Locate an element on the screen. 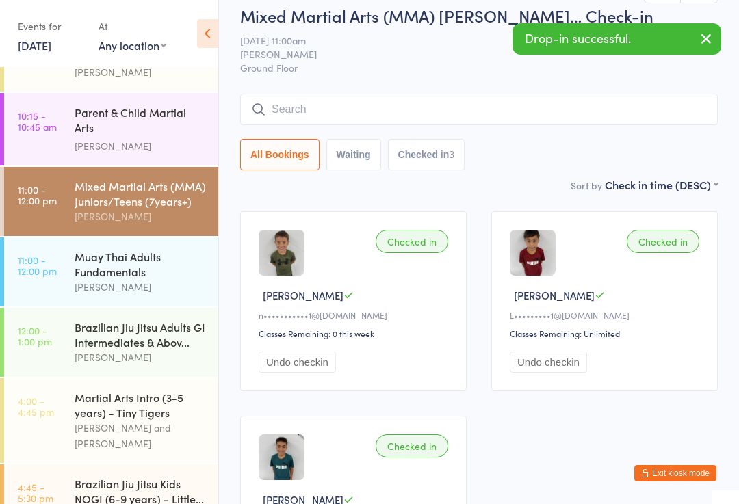  label: Sort by is located at coordinates (586, 185).